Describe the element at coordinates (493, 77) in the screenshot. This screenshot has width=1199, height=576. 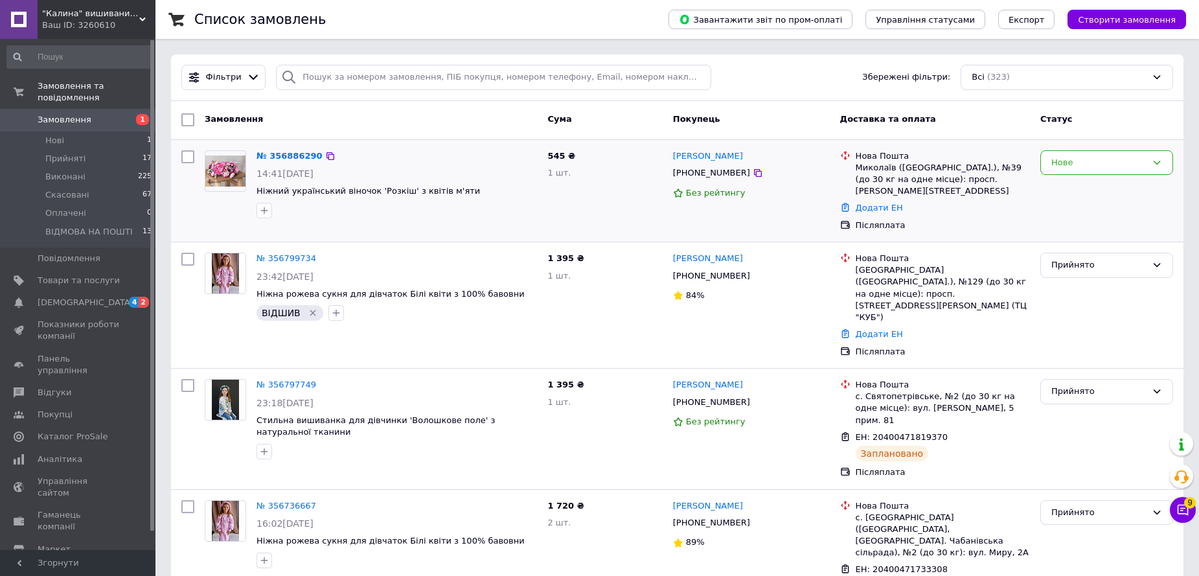
I see `input: Пошук за номером замовлення, ПІБ покупця, номером телефону, Email, номером накладної` at that location.